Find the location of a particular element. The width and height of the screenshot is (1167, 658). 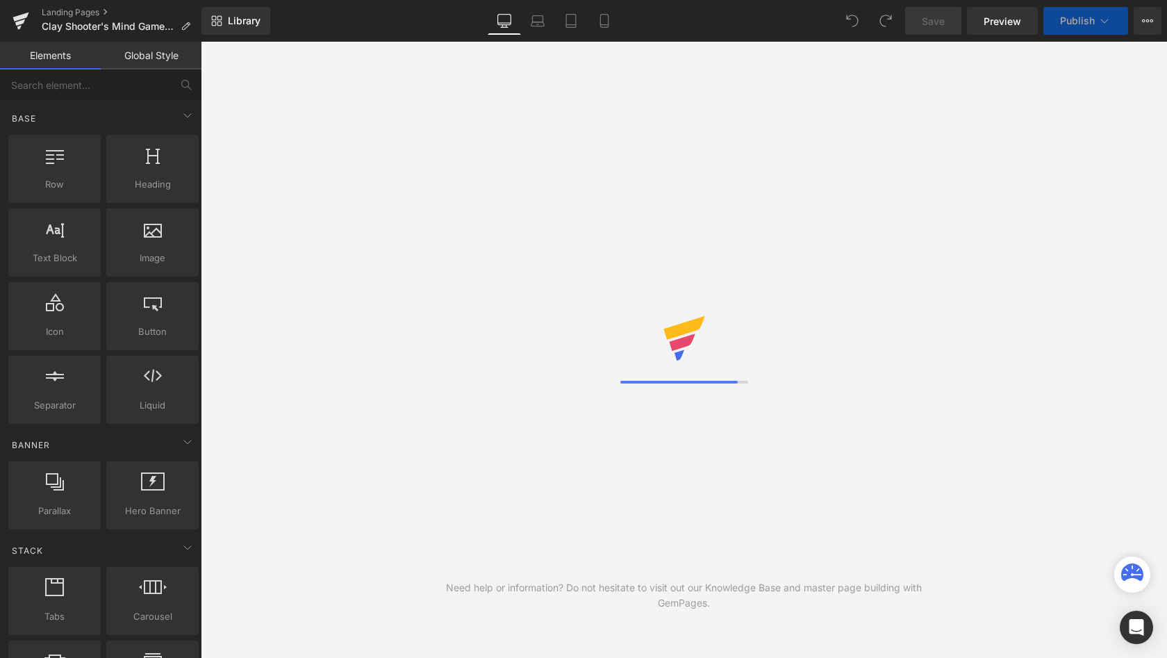

button: More is located at coordinates (1147, 21).